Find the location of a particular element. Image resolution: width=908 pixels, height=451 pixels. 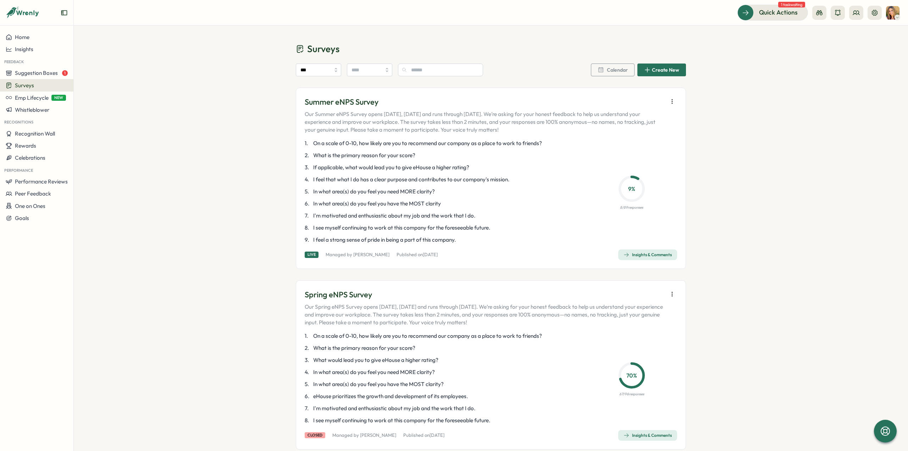

span: NEW is located at coordinates (59, 98).